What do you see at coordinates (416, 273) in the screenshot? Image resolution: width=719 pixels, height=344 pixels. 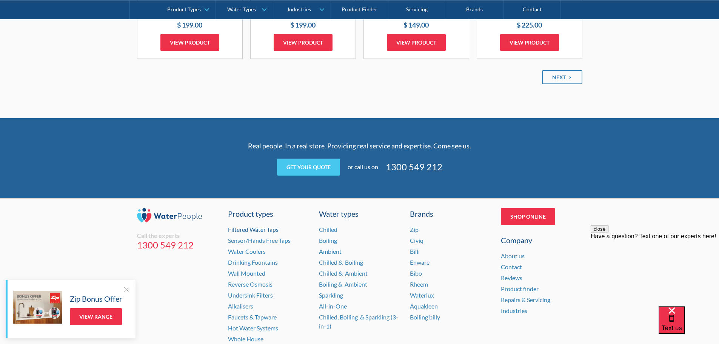 I see `a: Bibo` at bounding box center [416, 273].